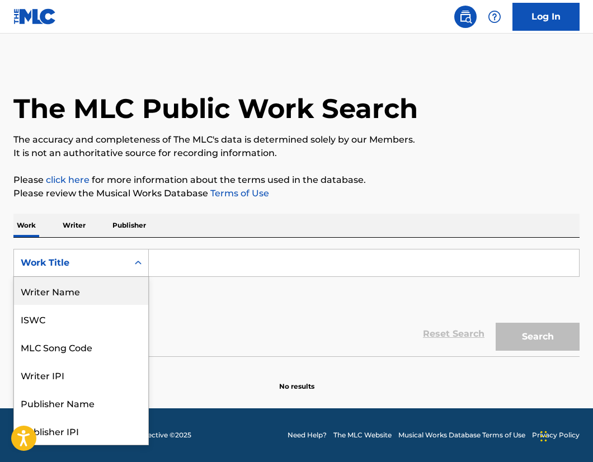  I want to click on img: help, so click(494, 17).